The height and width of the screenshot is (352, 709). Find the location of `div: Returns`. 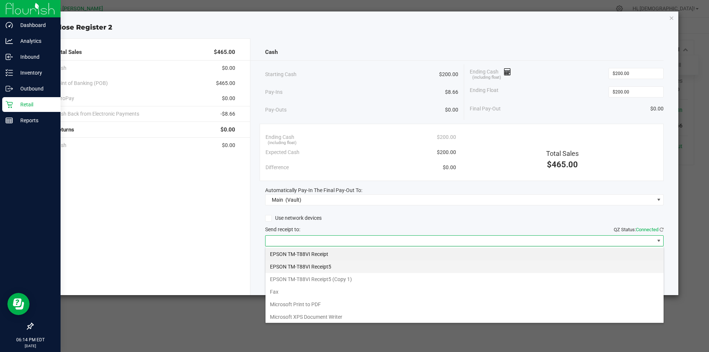

div: Returns is located at coordinates (145, 130).